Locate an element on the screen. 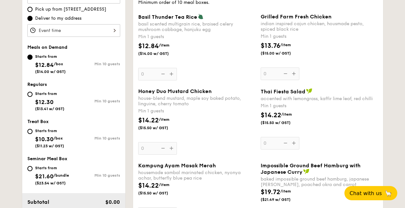  span: ($13.41 w/ GST) is located at coordinates (50, 109).